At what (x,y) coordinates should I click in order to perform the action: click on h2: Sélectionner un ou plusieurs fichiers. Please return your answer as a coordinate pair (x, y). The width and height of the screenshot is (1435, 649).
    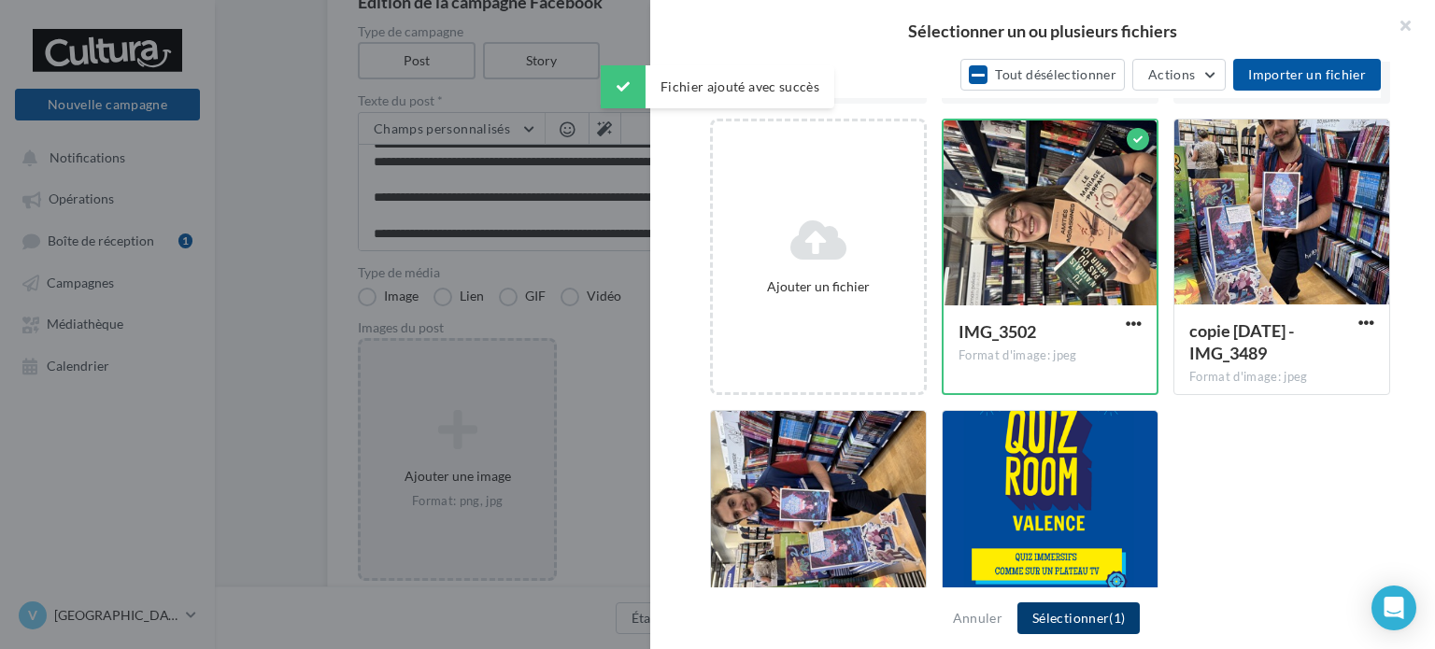
    Looking at the image, I should click on (1043, 31).